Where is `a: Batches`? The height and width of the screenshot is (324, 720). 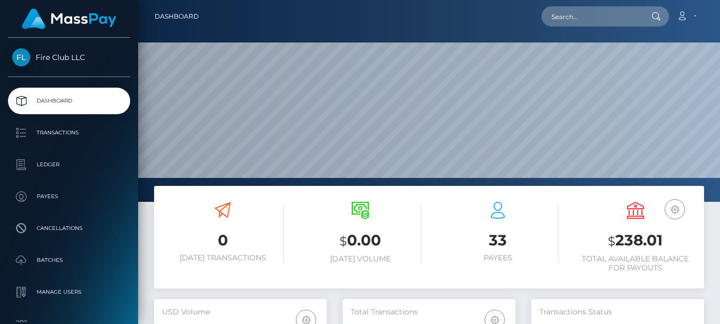 a: Batches is located at coordinates (69, 261).